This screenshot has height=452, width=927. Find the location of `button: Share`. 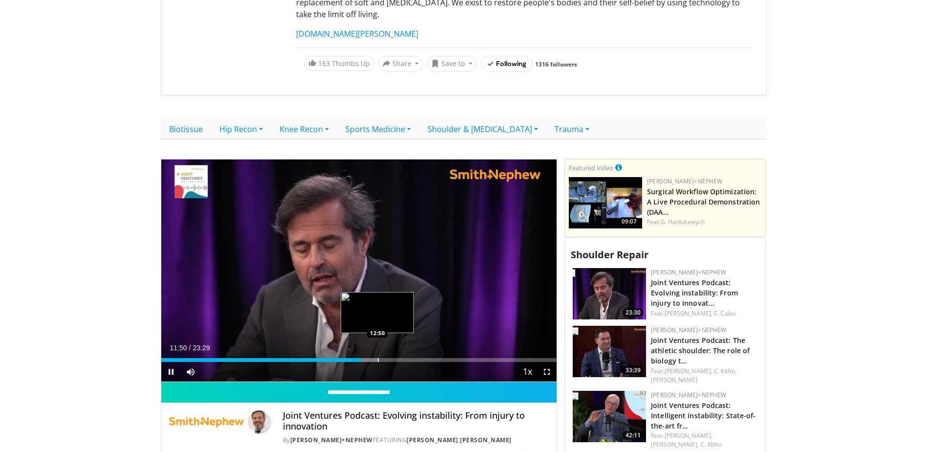

button: Share is located at coordinates (401, 64).